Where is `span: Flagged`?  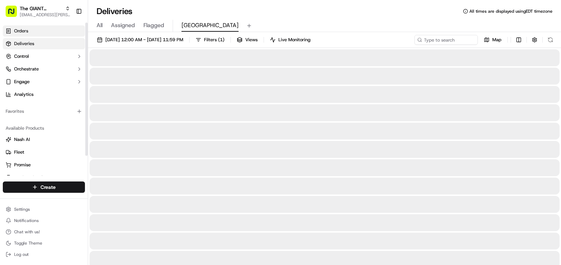 span: Flagged is located at coordinates (154, 25).